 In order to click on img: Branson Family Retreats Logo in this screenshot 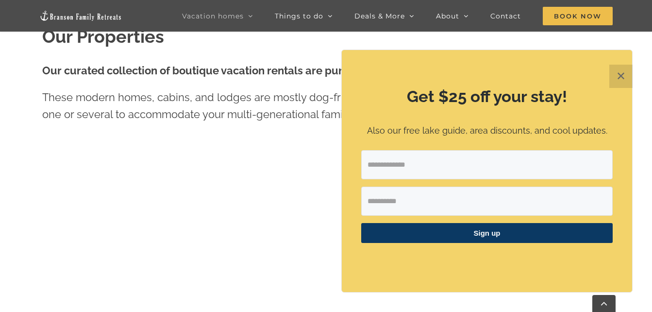, I will do `click(81, 16)`.